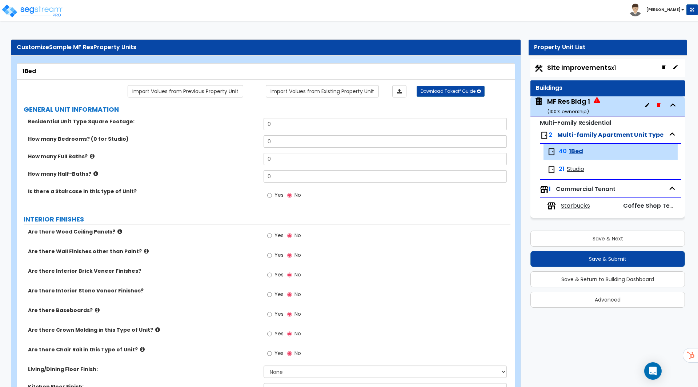 The height and width of the screenshot is (387, 698). I want to click on span: MF Res Bldg 1, so click(567, 106).